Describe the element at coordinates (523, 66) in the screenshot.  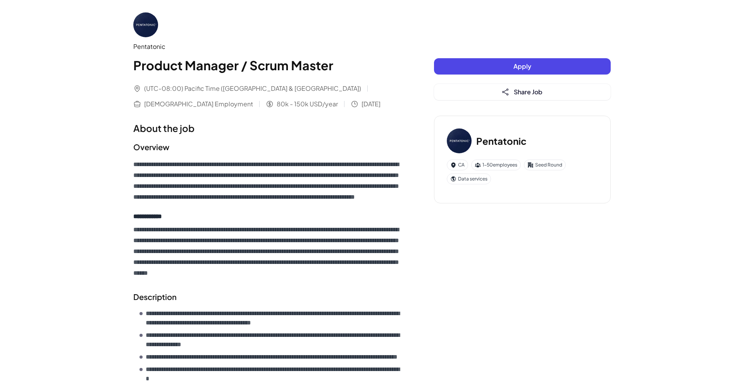
I see `button: Apply` at that location.